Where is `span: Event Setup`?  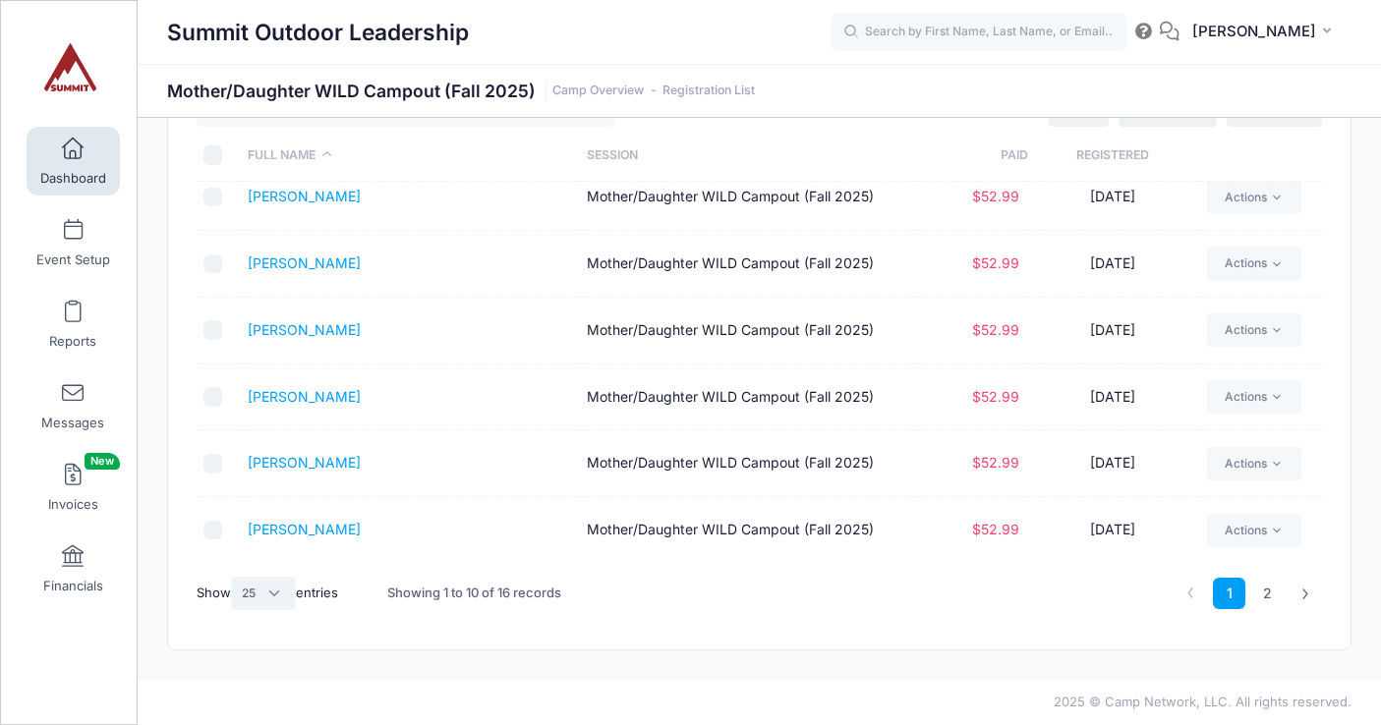 span: Event Setup is located at coordinates (73, 260).